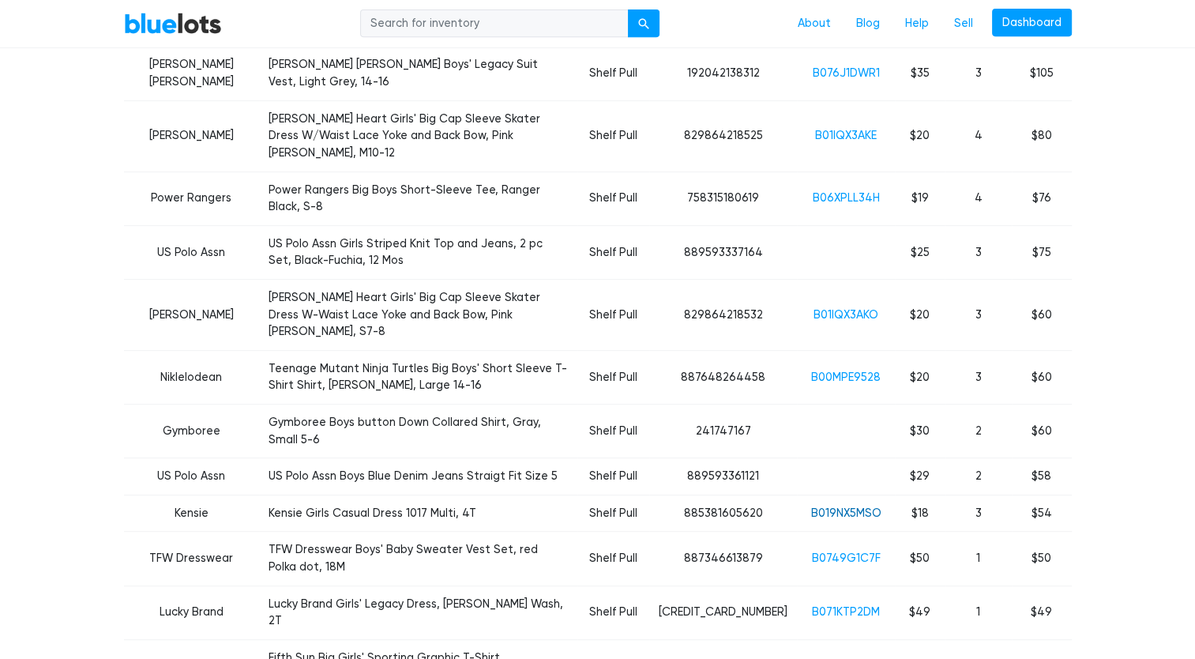 Image resolution: width=1195 pixels, height=659 pixels. I want to click on td: $29, so click(919, 476).